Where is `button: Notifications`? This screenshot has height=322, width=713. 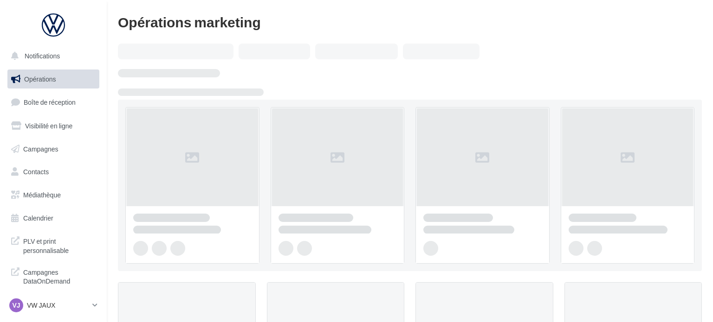
button: Notifications is located at coordinates (51, 56).